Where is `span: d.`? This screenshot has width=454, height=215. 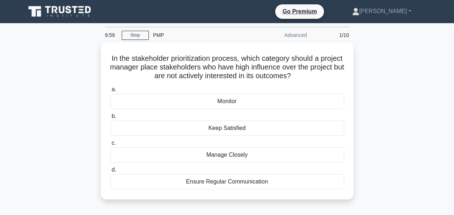
span: d. is located at coordinates (114, 169).